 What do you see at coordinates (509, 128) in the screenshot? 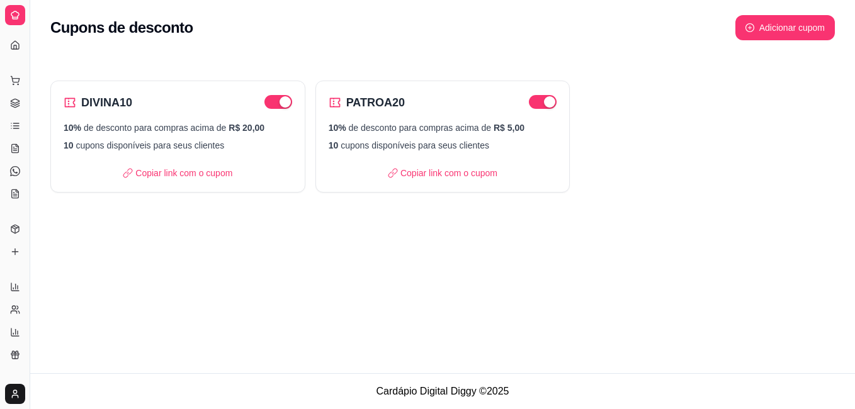
I see `span: R$ 5,00` at bounding box center [509, 128].